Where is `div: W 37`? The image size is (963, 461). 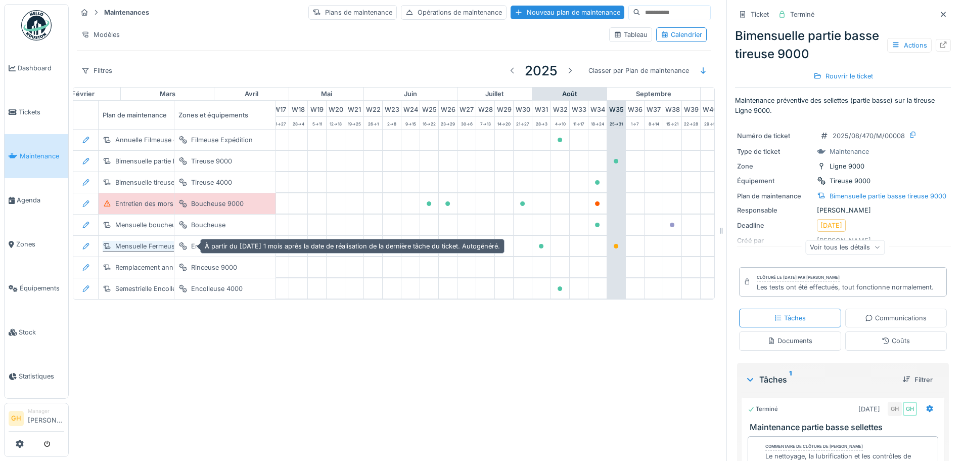 div: W 37 is located at coordinates (654, 108).